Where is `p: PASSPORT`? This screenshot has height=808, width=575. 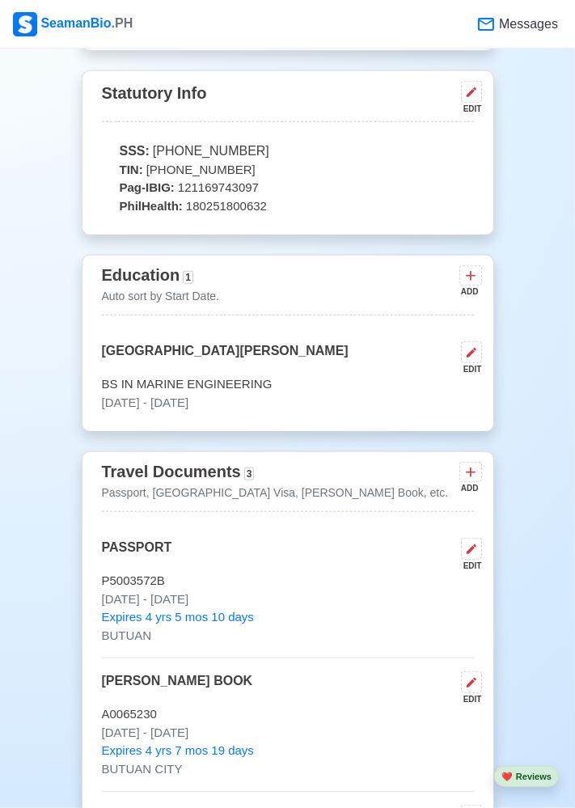 p: PASSPORT is located at coordinates (137, 555).